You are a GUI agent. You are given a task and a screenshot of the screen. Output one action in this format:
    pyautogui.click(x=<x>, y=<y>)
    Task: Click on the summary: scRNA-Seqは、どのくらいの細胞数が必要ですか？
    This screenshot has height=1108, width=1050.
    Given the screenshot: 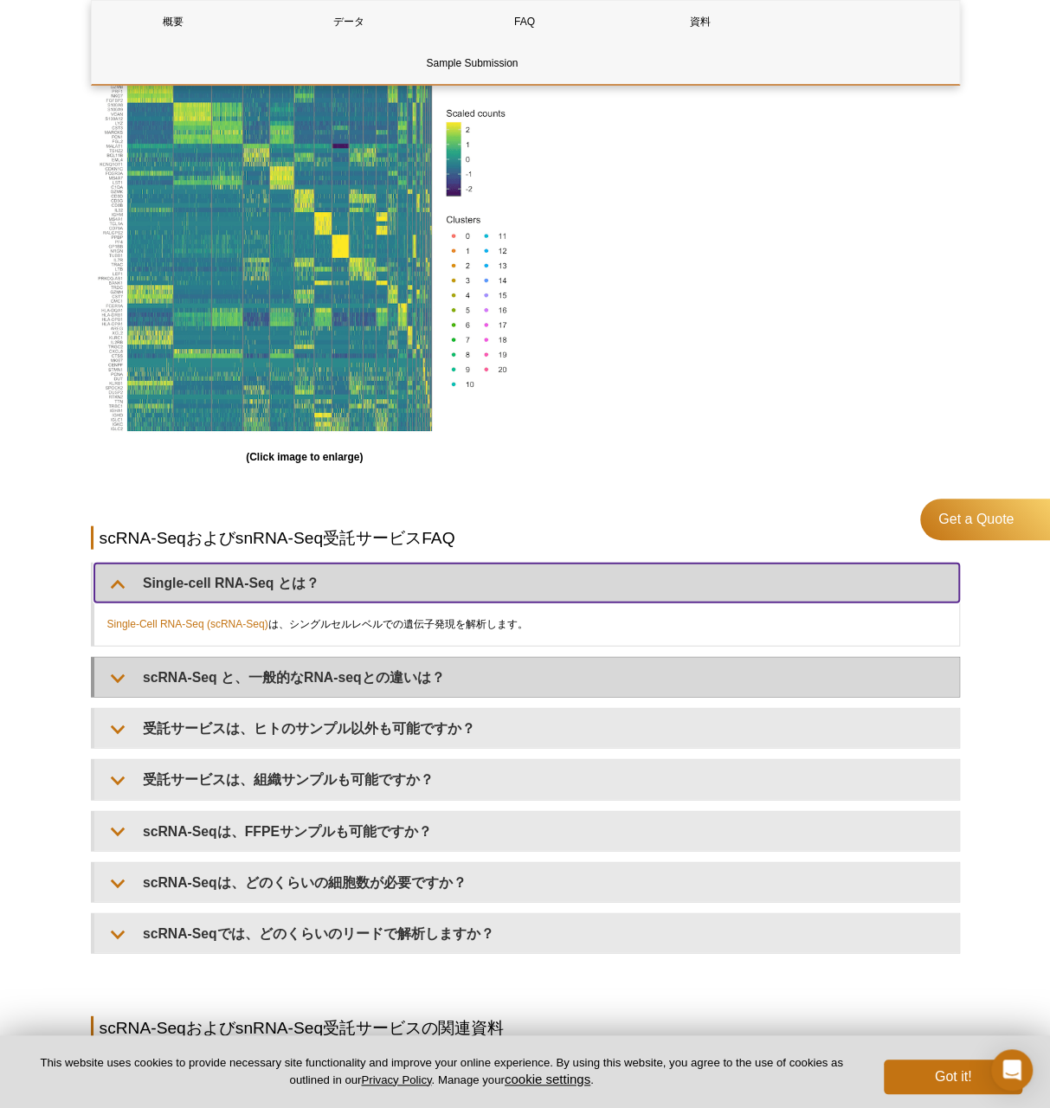 What is the action you would take?
    pyautogui.click(x=526, y=882)
    